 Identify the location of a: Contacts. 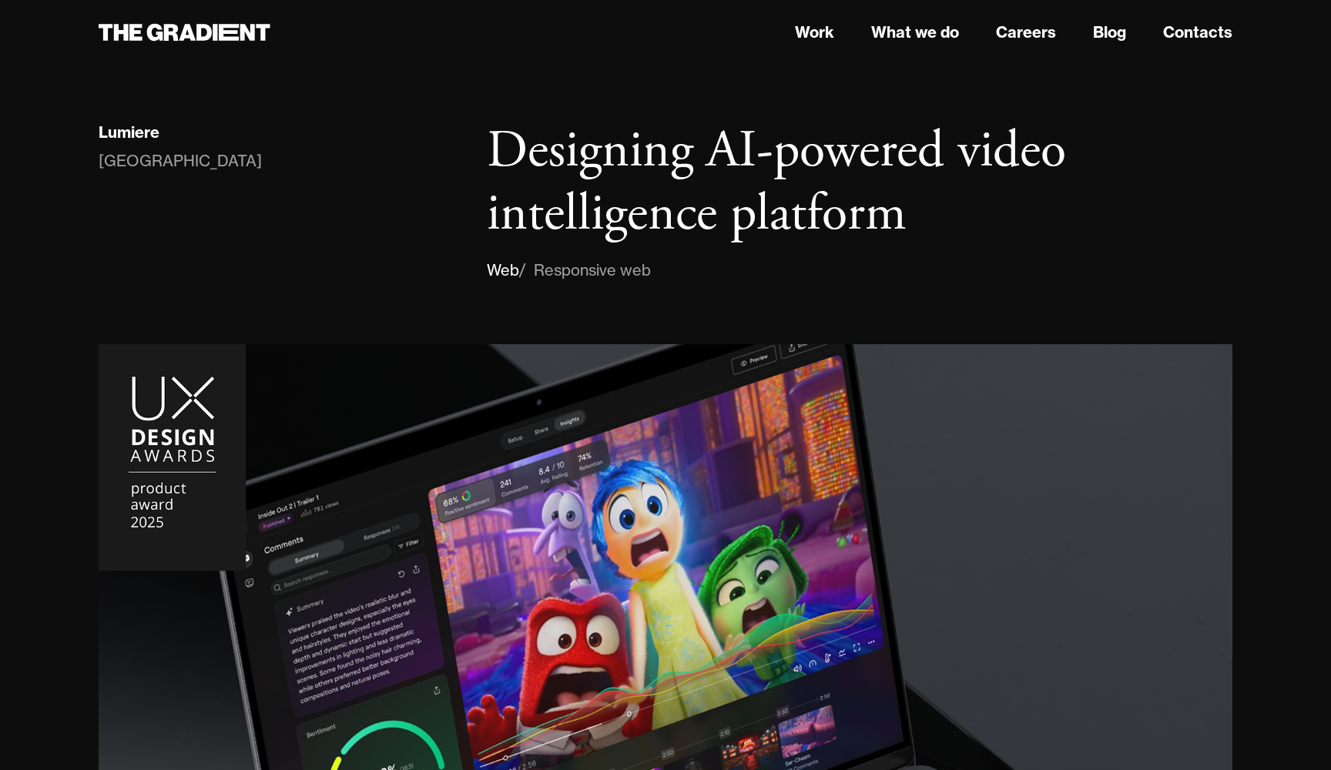
(1198, 32).